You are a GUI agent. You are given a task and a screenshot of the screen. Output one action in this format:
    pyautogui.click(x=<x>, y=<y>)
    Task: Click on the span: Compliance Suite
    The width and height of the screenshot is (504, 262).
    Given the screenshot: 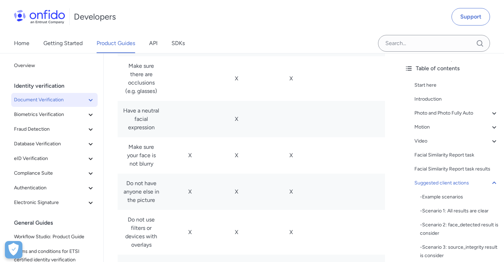 What is the action you would take?
    pyautogui.click(x=50, y=174)
    